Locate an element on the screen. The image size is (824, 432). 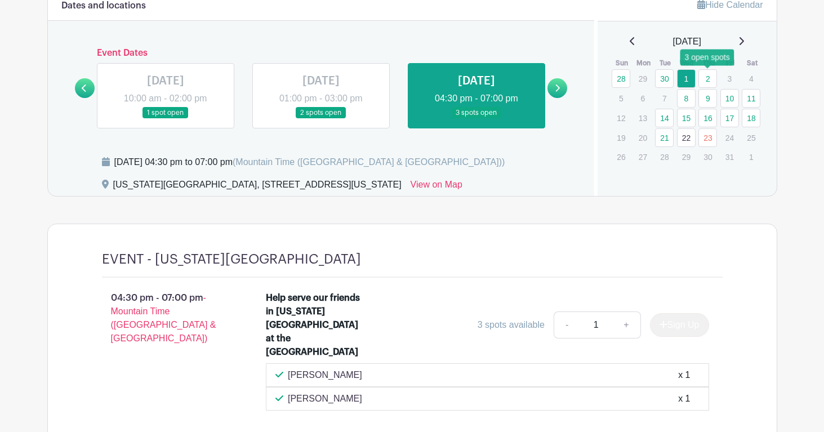
p: 04:30 pm - 07:00 pm is located at coordinates (166, 318).